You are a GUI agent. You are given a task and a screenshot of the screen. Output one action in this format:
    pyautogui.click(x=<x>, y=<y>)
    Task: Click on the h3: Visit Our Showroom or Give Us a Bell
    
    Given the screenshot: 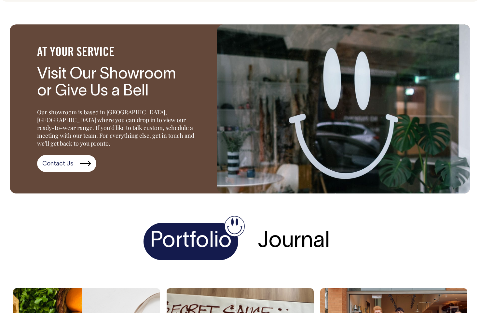 What is the action you would take?
    pyautogui.click(x=117, y=83)
    